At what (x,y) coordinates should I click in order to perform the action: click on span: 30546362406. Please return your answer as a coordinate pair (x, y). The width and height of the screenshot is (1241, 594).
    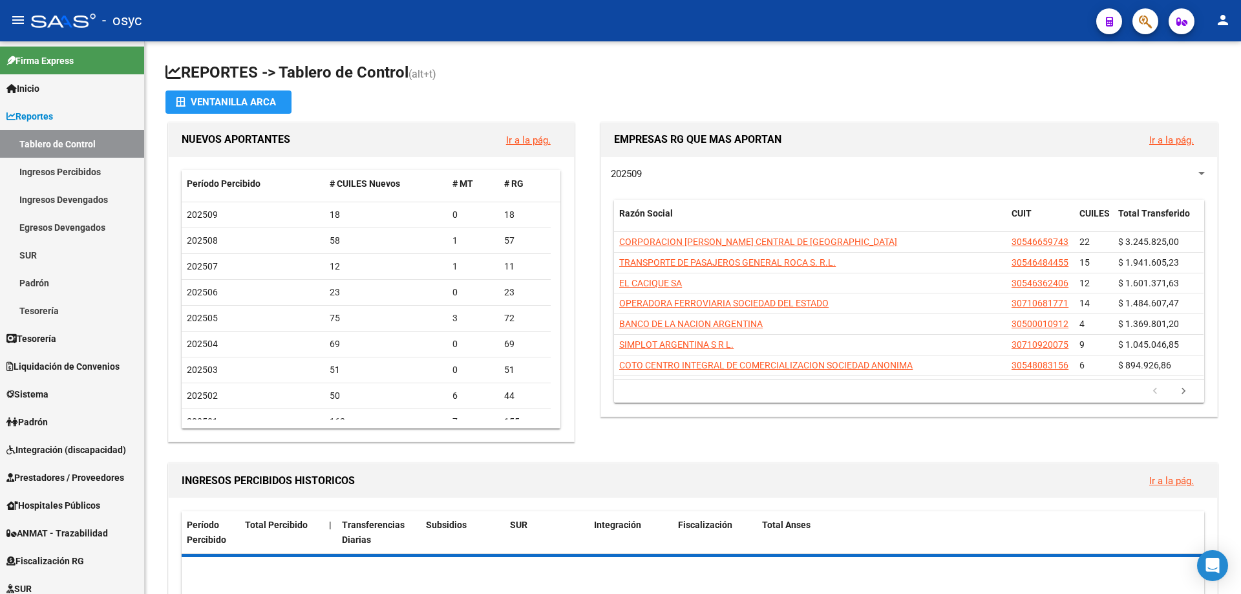
    Looking at the image, I should click on (1040, 283).